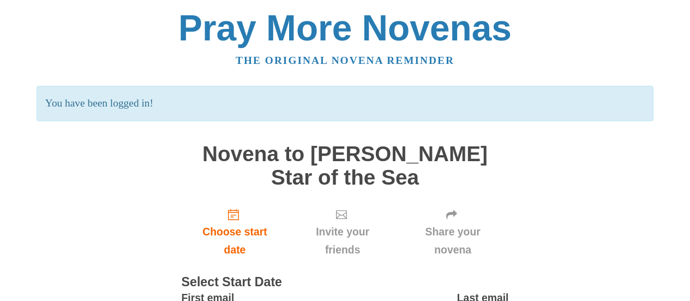 The image size is (690, 301). Describe the element at coordinates (235, 241) in the screenshot. I see `span: Choose start date` at that location.